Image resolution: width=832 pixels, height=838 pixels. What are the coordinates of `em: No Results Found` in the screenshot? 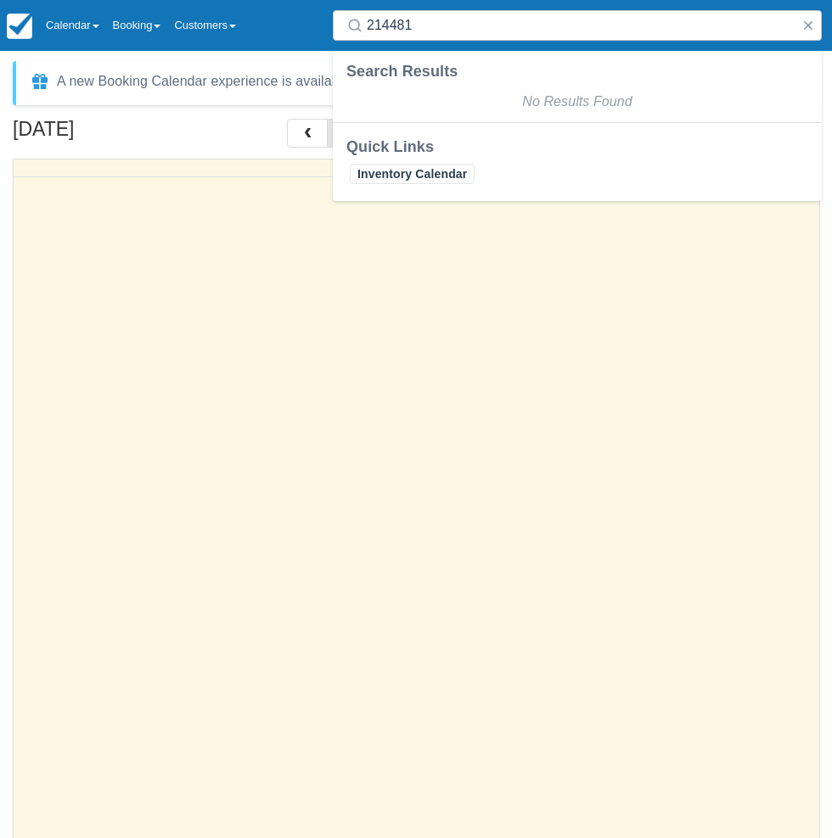 It's located at (576, 101).